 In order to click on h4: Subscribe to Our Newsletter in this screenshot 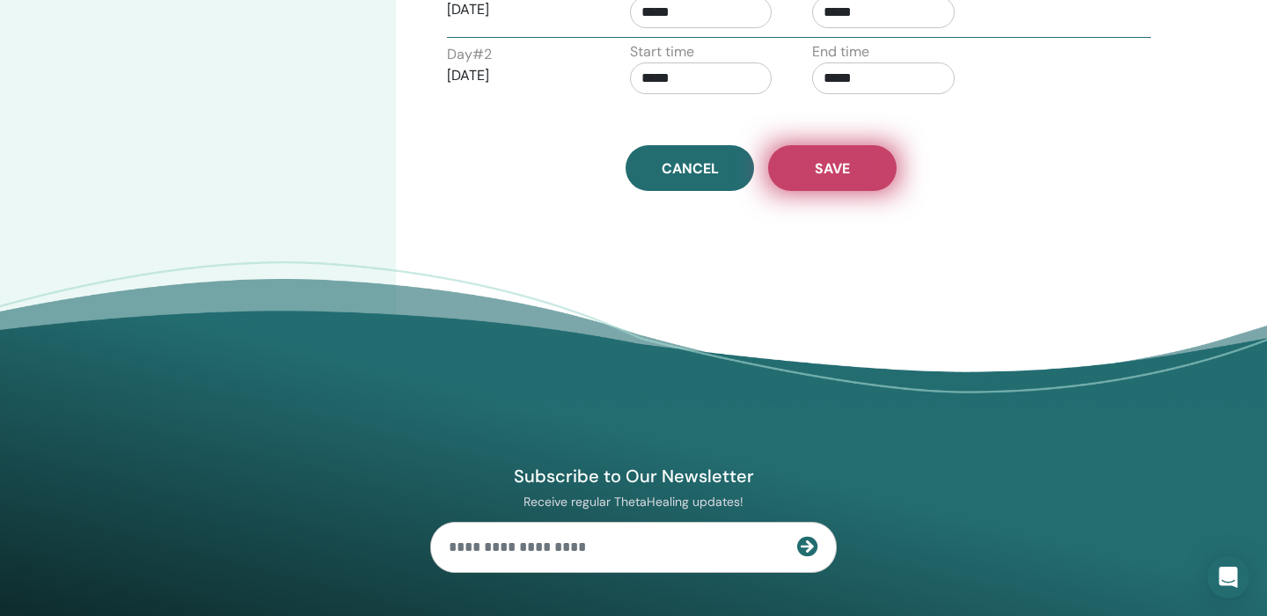, I will do `click(634, 476)`.